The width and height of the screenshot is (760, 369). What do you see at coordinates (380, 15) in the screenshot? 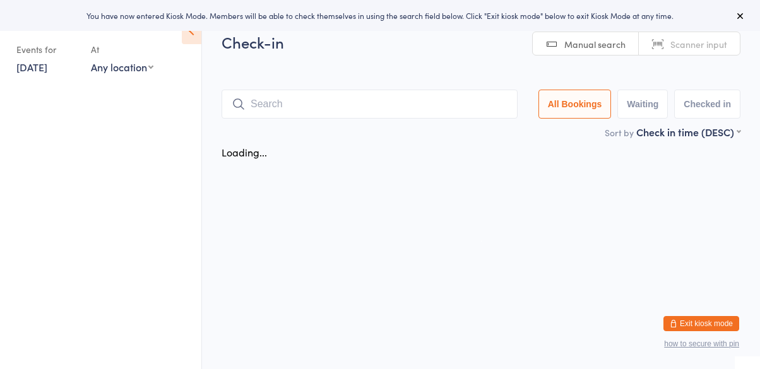
I see `div: You have now entered Kiosk Mode. Members will be able to check themselves in using the search fie...` at bounding box center [380, 15].